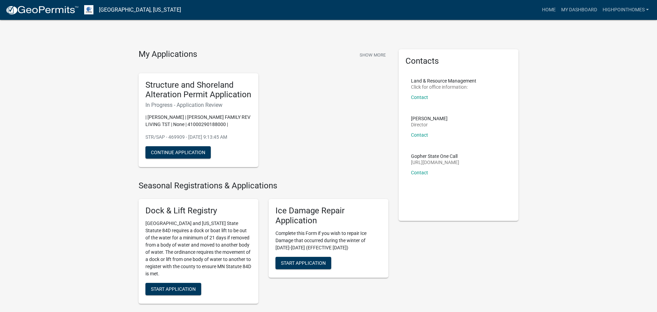 The image size is (657, 312). Describe the element at coordinates (89, 10) in the screenshot. I see `img: Otter Tail County, Minnesota` at that location.